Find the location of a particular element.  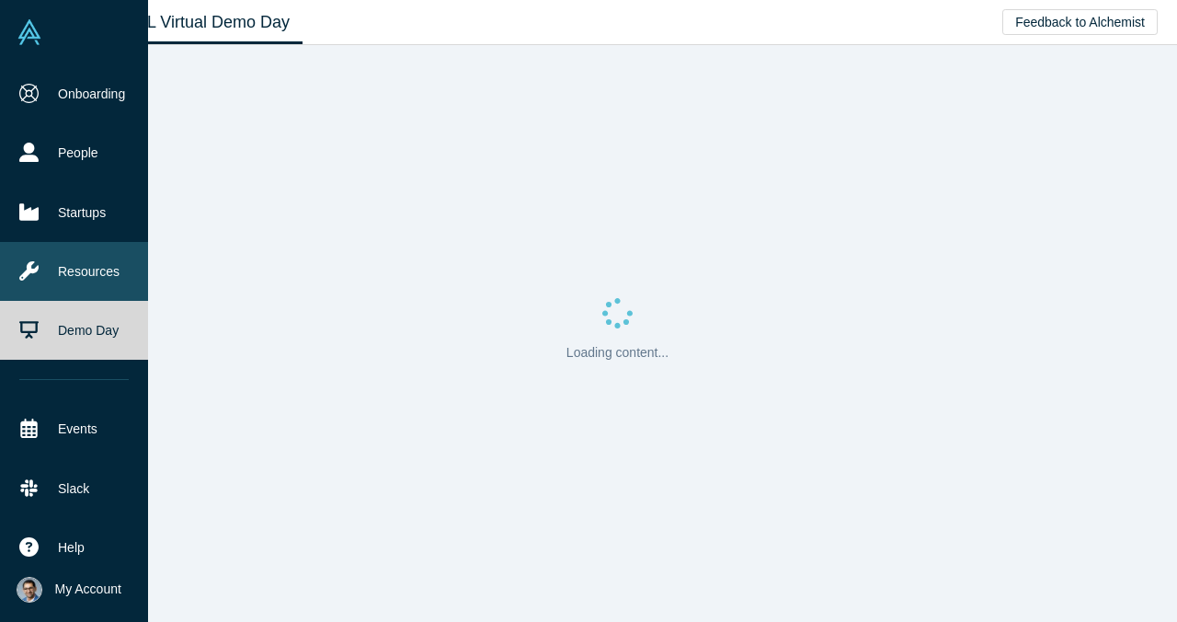

span: Help is located at coordinates (71, 547).